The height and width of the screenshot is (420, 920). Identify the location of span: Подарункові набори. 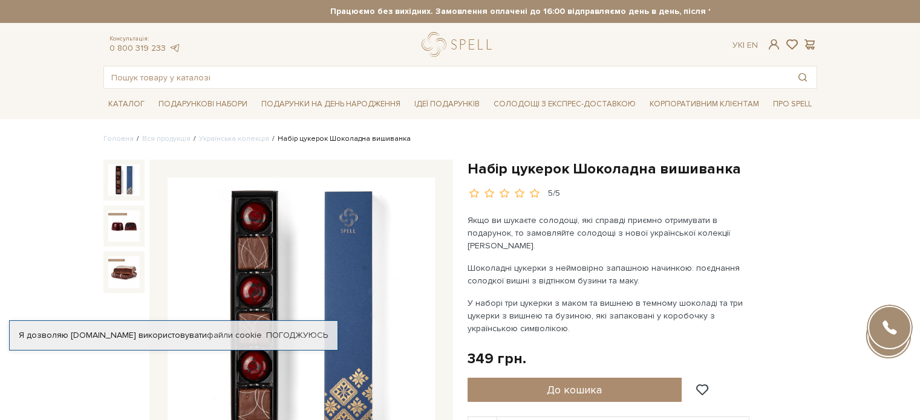
(203, 104).